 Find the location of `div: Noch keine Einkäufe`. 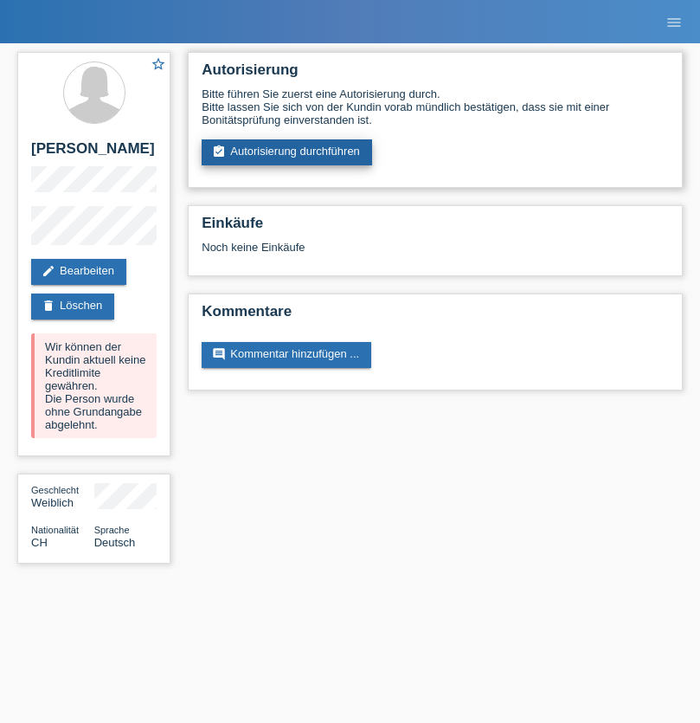

div: Noch keine Einkäufe is located at coordinates (435, 254).